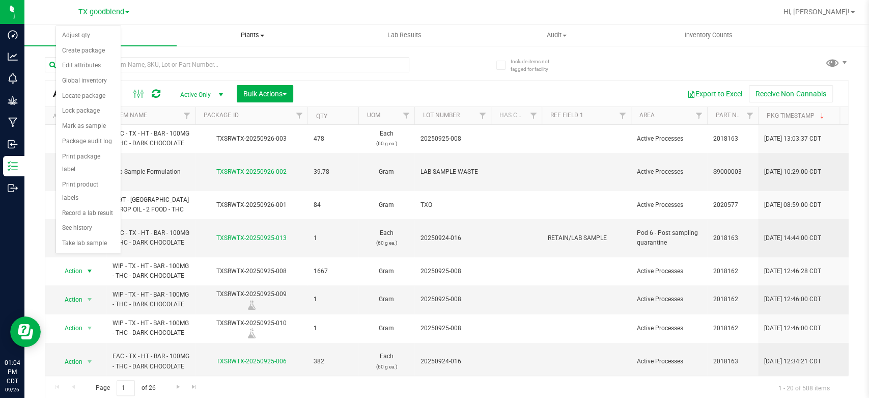 This screenshot has height=398, width=869. Describe the element at coordinates (556, 35) in the screenshot. I see `span: Audit` at that location.